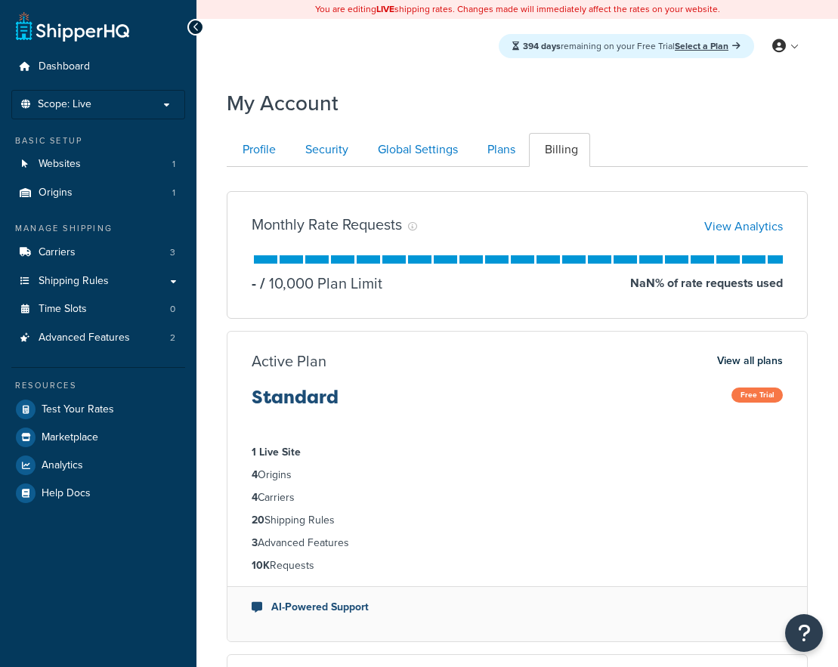 The height and width of the screenshot is (667, 838). I want to click on h3: Standard, so click(295, 403).